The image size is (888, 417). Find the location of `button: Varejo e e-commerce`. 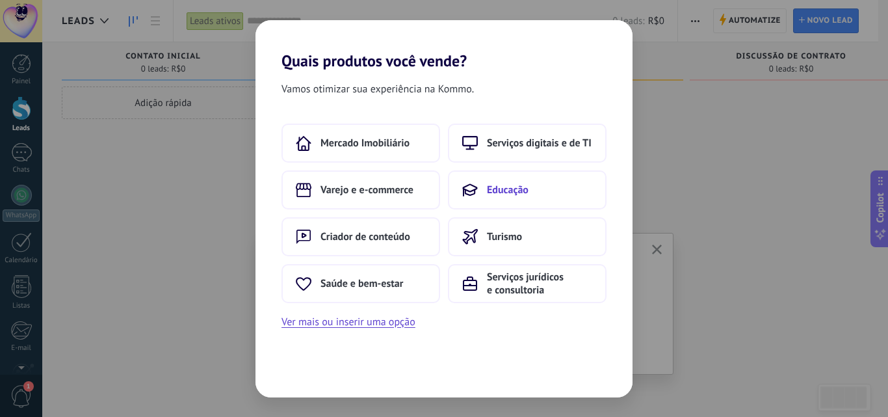

button: Varejo e e-commerce is located at coordinates (361, 190).